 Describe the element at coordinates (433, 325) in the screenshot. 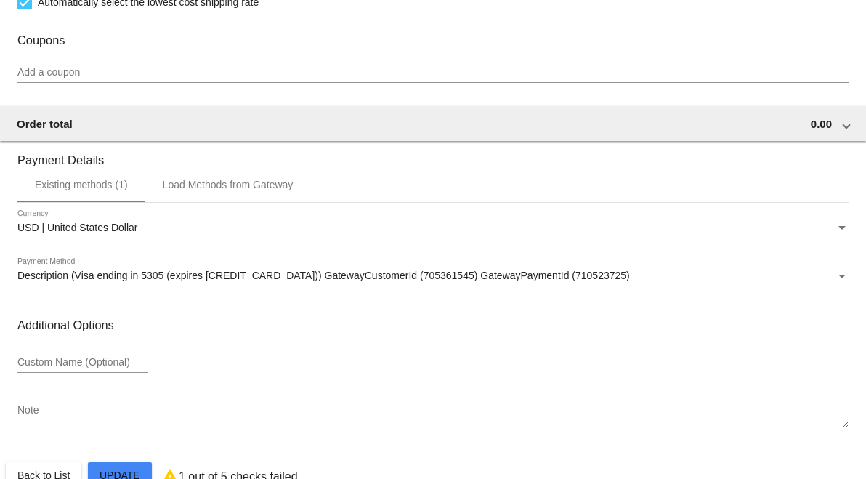

I see `h3: Additional Options` at that location.